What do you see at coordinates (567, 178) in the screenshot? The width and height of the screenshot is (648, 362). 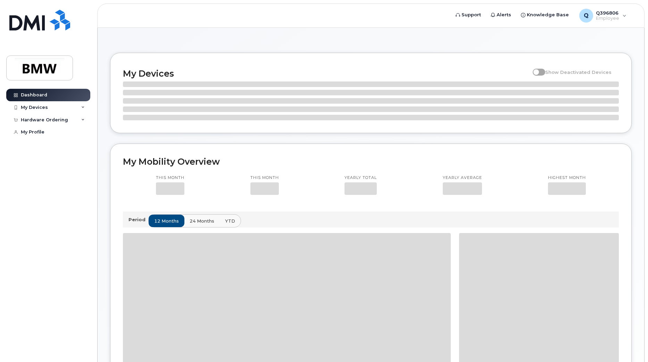 I see `p: Highest month` at bounding box center [567, 178].